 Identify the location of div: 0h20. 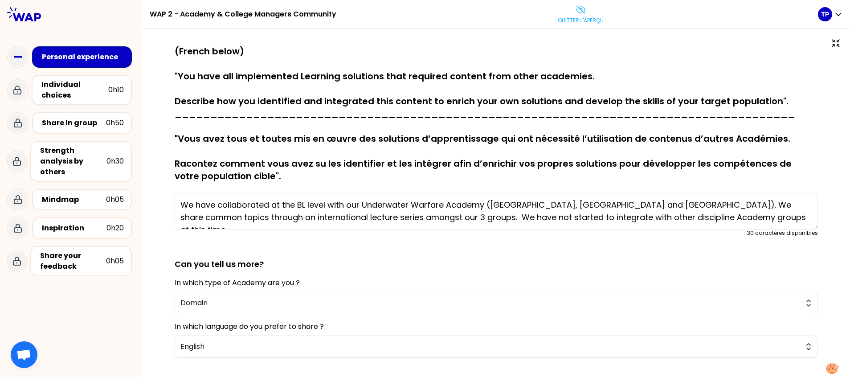
(115, 228).